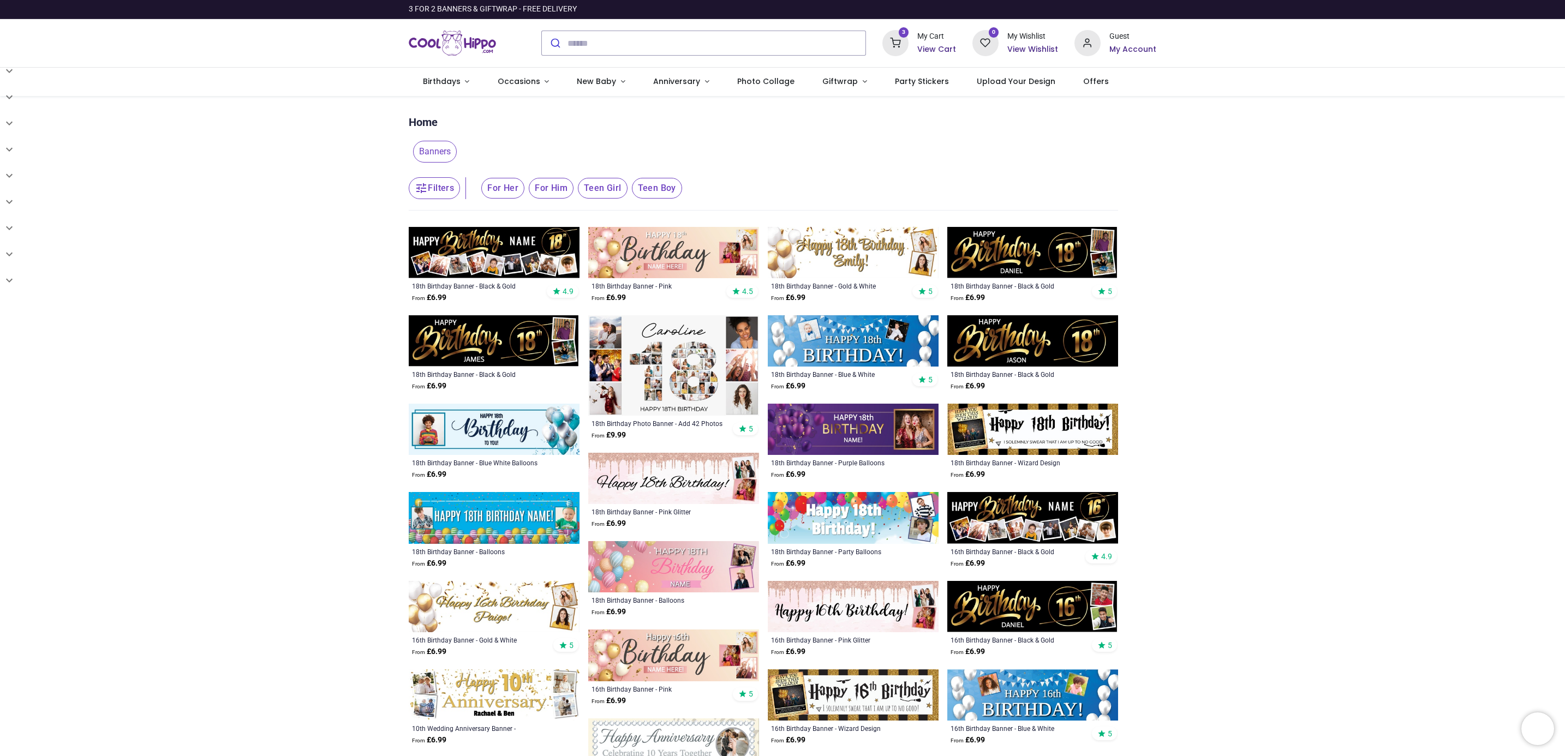 The width and height of the screenshot is (1565, 756). Describe the element at coordinates (1016, 728) in the screenshot. I see `div: 16th Birthday Banner - Blue & White` at that location.